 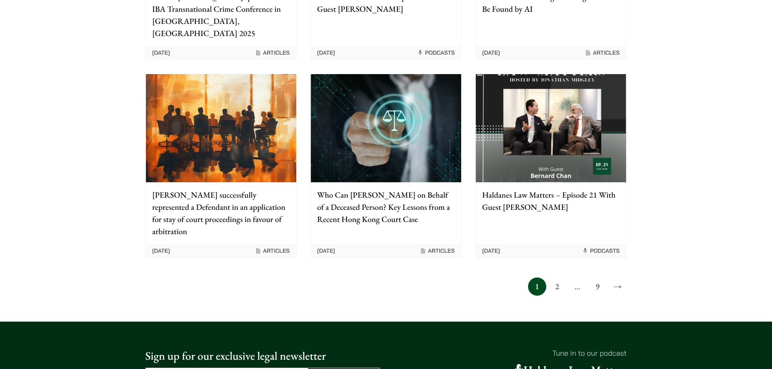 I want to click on span: 1, so click(x=537, y=287).